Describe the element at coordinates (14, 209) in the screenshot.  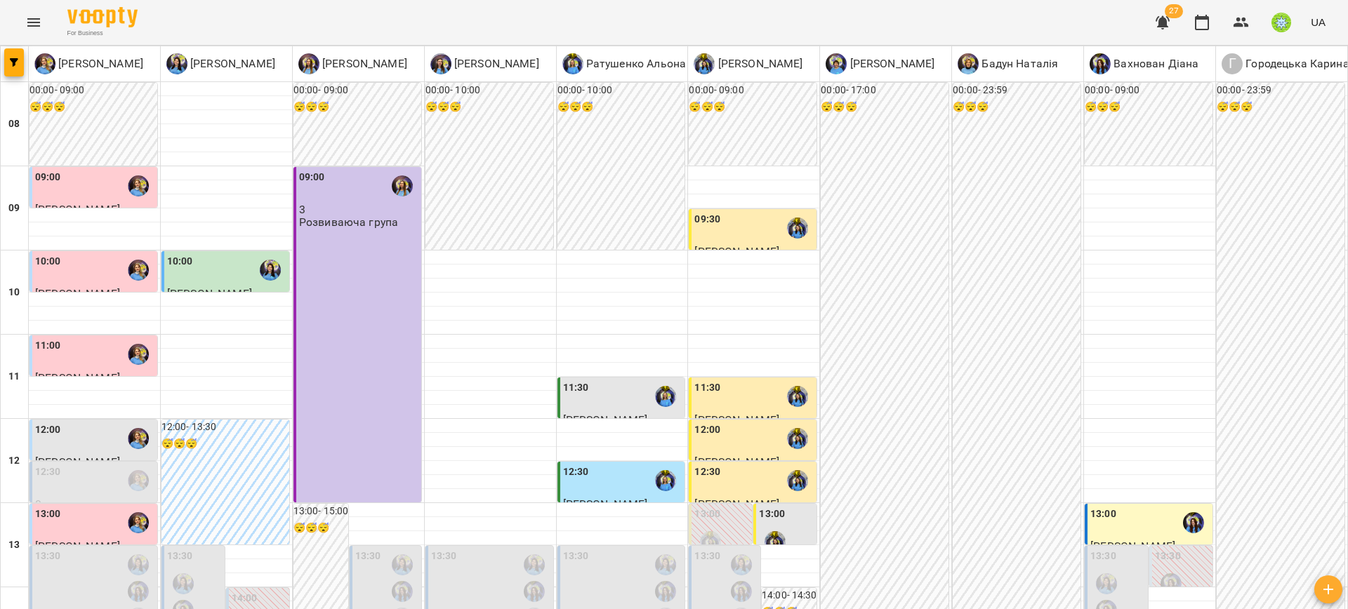
I see `h6: 09` at that location.